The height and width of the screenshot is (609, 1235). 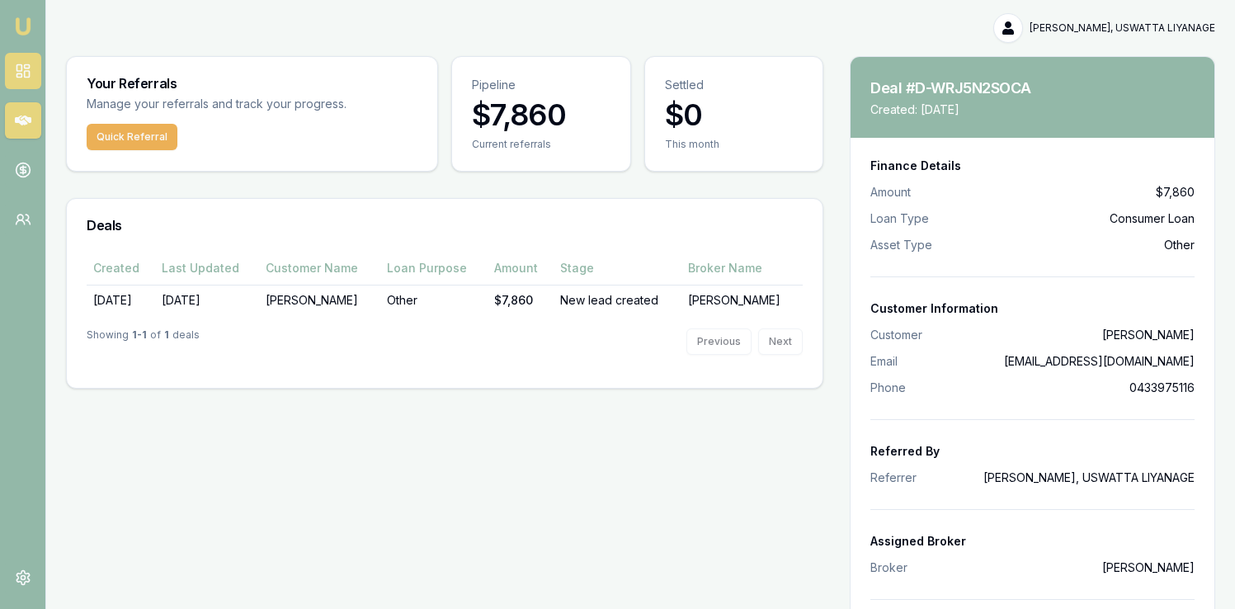 What do you see at coordinates (23, 26) in the screenshot?
I see `img: emu-icon-u.png` at bounding box center [23, 26].